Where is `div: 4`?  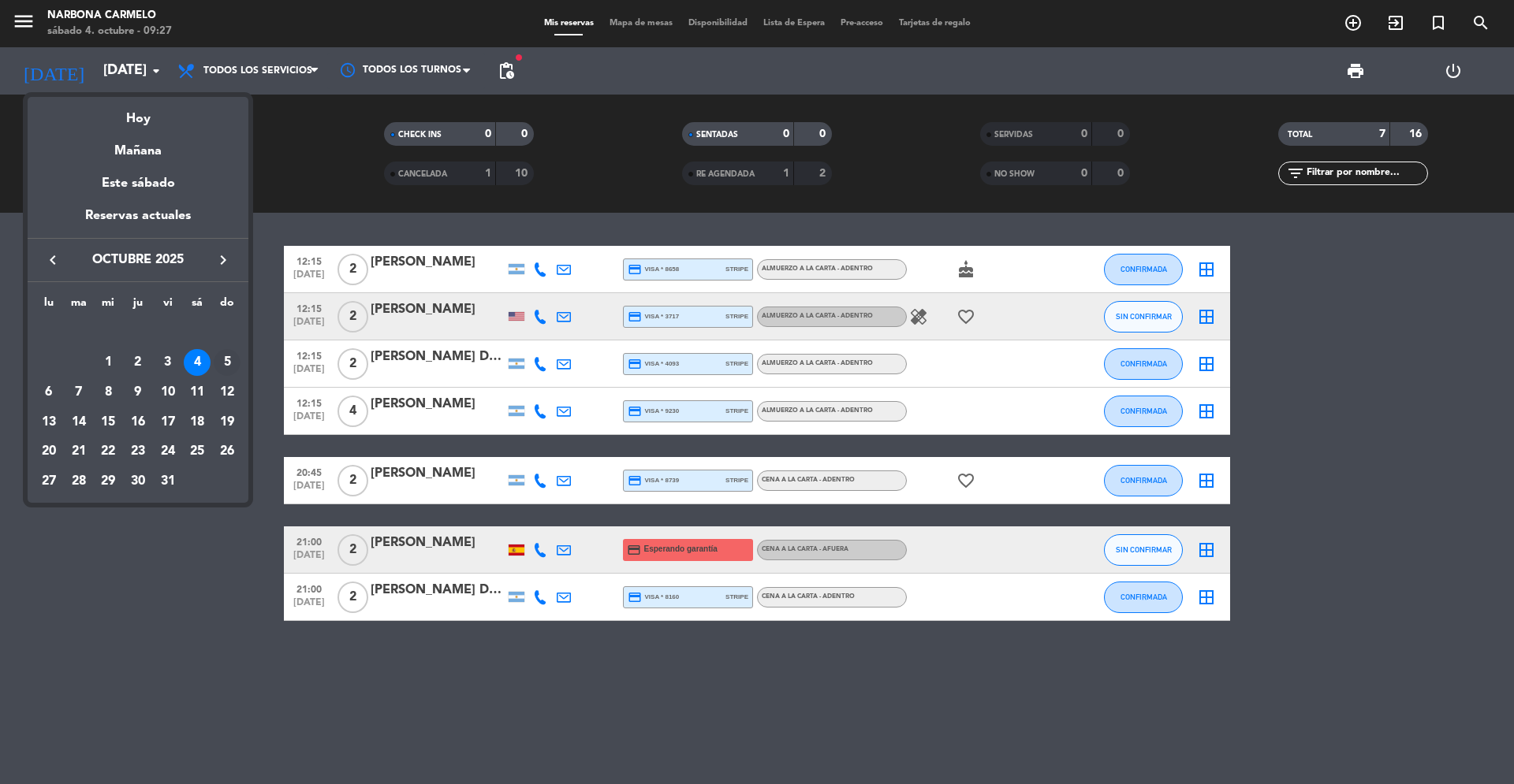
div: 4 is located at coordinates (197, 362).